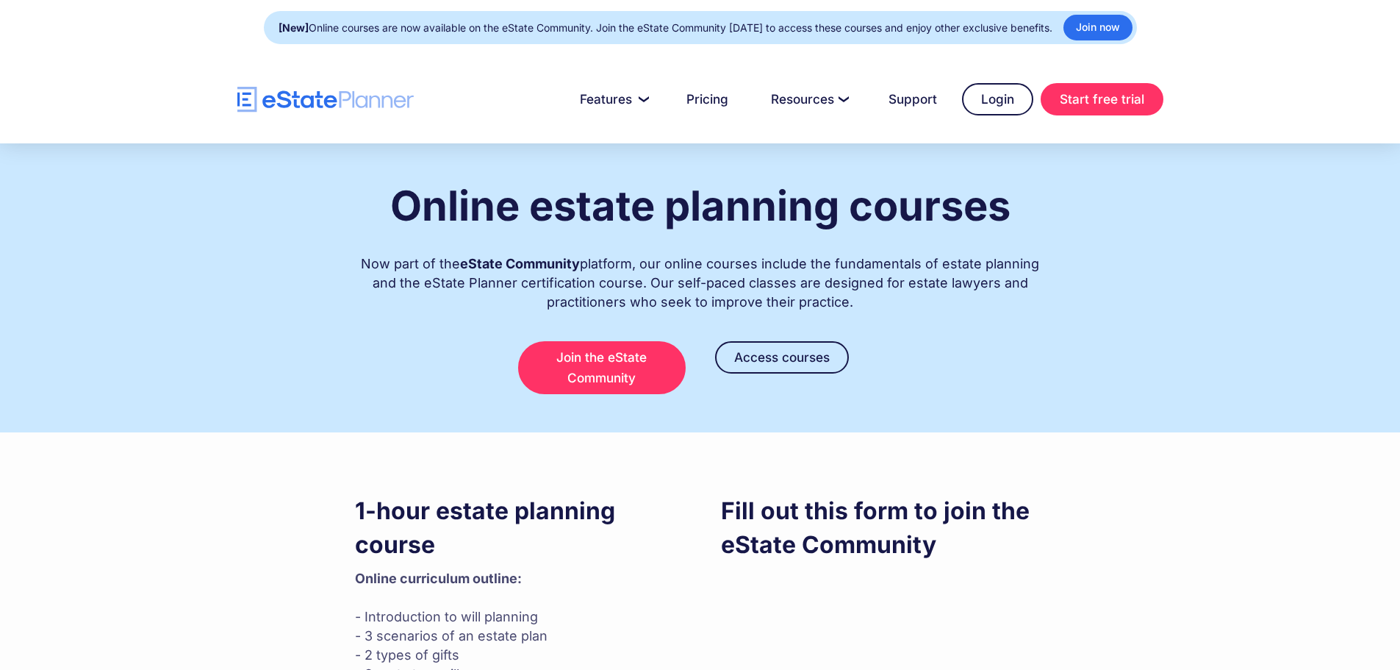  Describe the element at coordinates (517, 528) in the screenshot. I see `h3: 1-hour estate planning course` at that location.